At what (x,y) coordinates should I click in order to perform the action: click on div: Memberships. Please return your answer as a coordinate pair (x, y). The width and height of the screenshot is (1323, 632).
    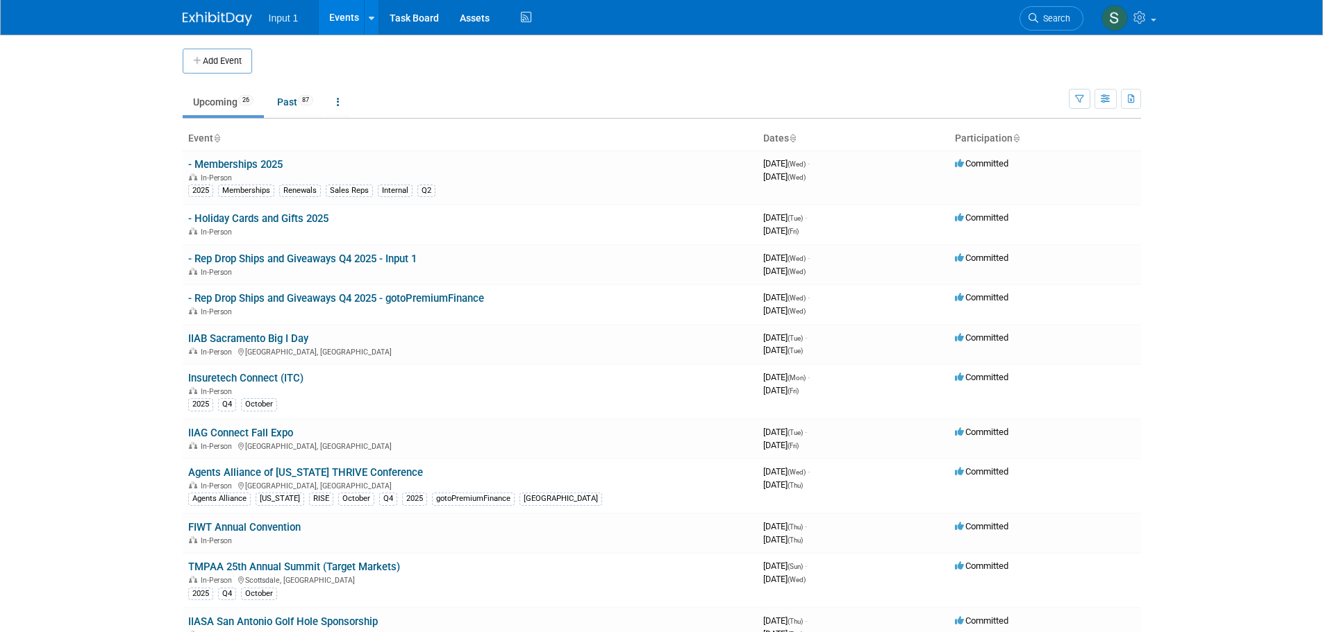
    Looking at the image, I should click on (246, 191).